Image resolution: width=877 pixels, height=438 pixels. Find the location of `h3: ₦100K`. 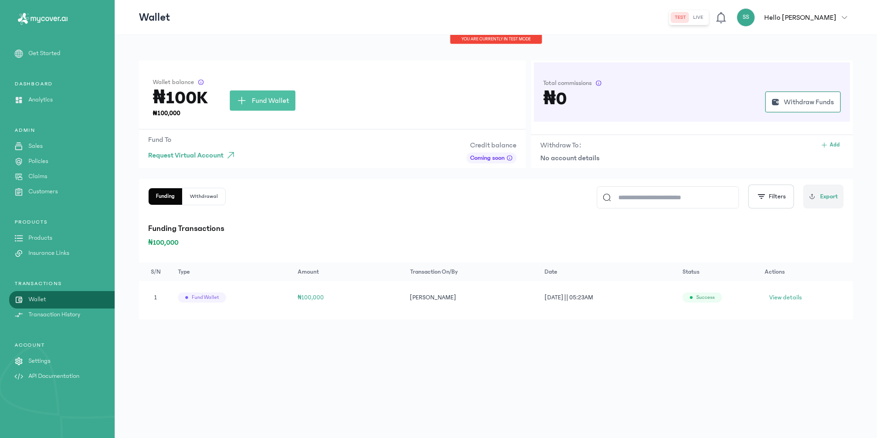

h3: ₦100K is located at coordinates (180, 98).